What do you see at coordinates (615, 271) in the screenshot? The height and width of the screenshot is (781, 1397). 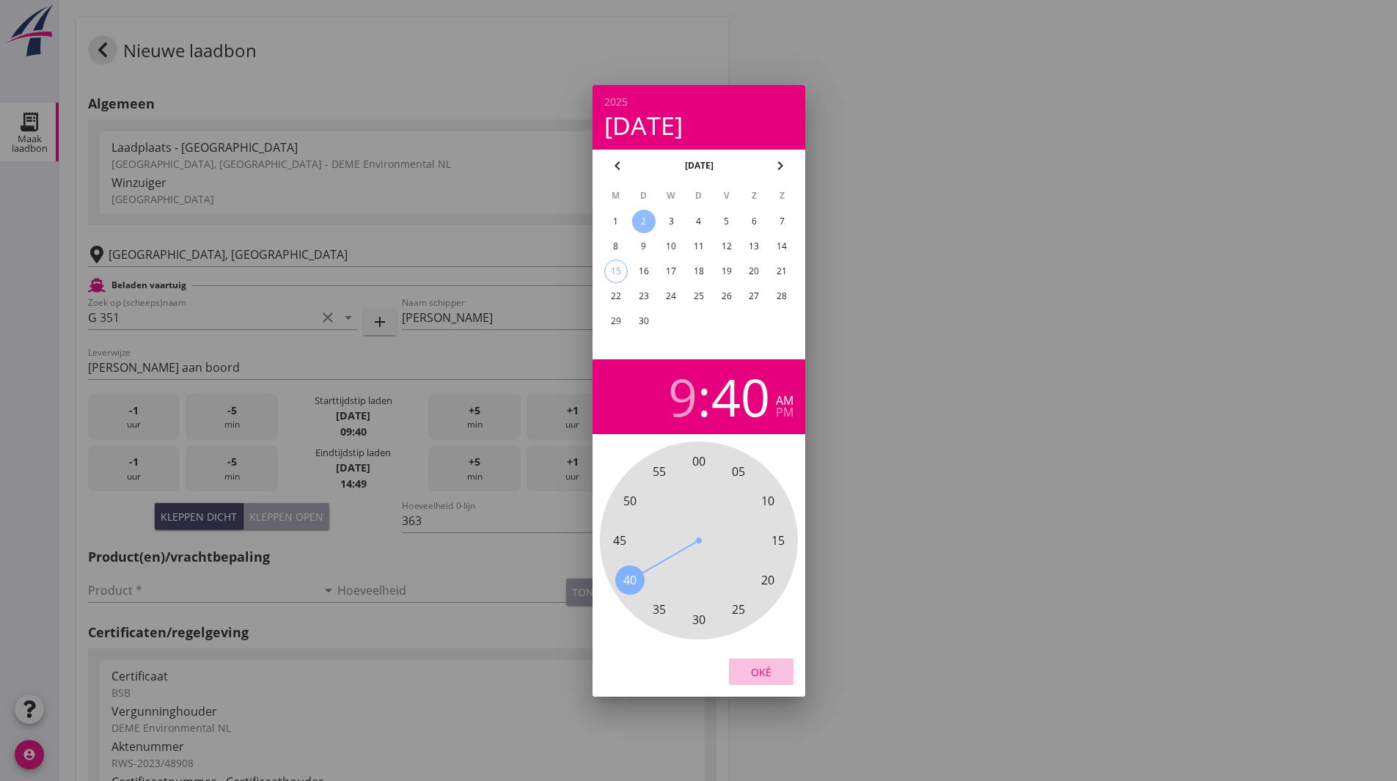 I see `div: 15` at bounding box center [615, 271].